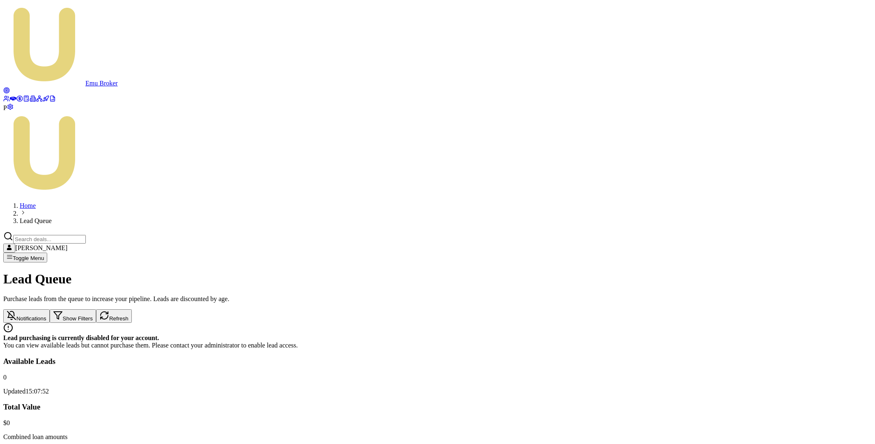  I want to click on p: Combined loan amounts, so click(437, 437).